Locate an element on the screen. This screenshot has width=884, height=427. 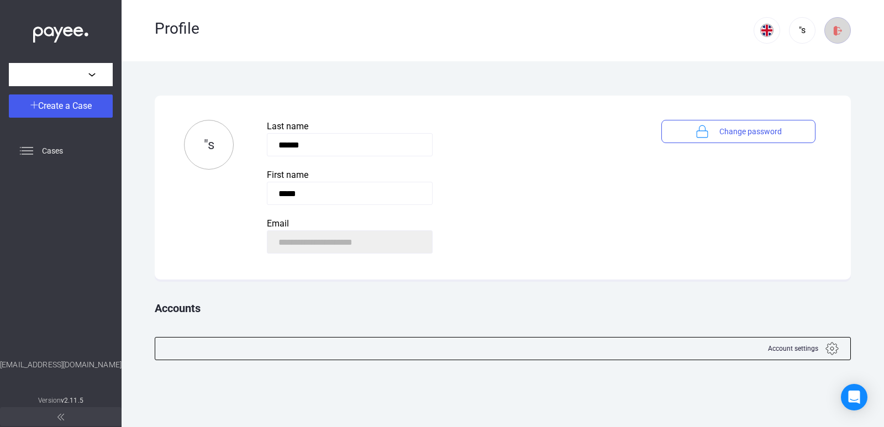
div: "s is located at coordinates (803, 30).